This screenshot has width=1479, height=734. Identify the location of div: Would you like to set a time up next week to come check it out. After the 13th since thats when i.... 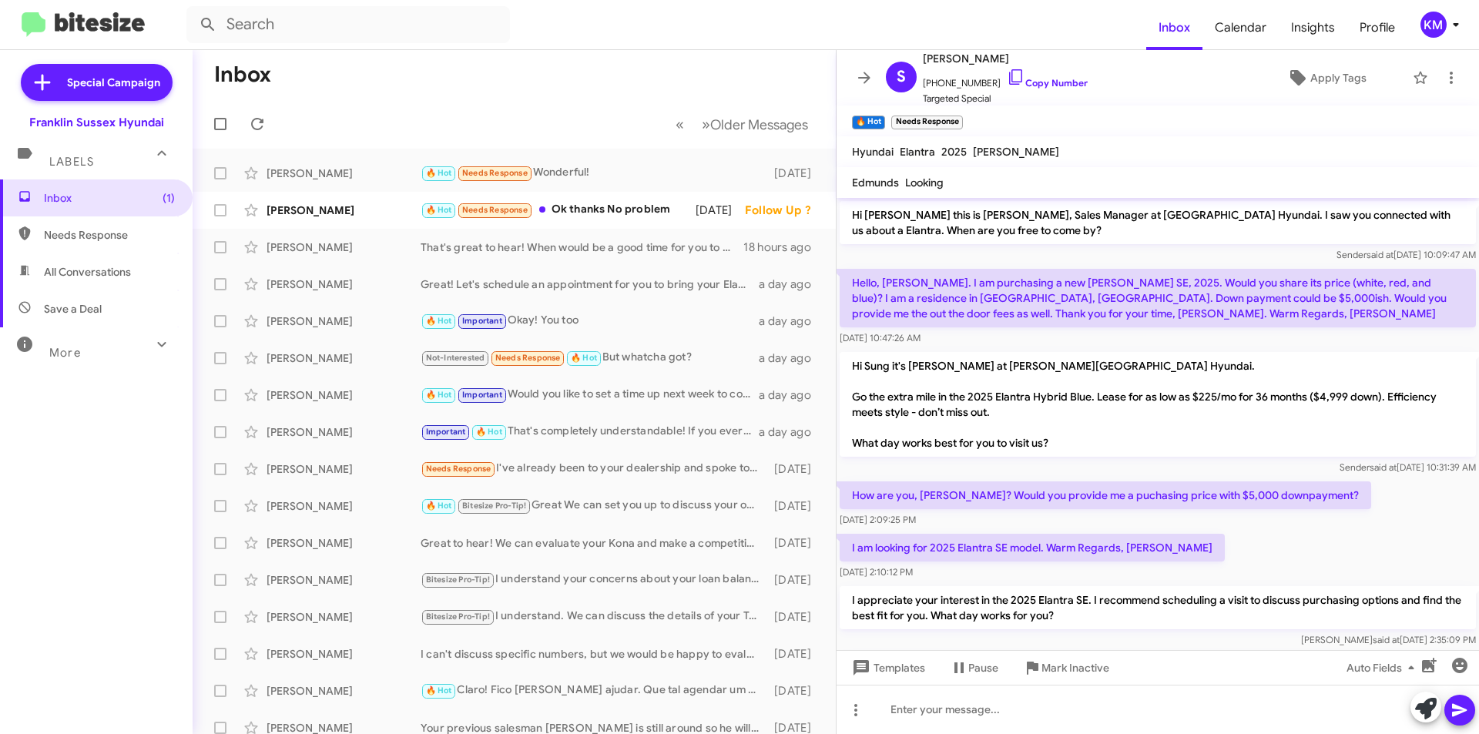
(589, 395).